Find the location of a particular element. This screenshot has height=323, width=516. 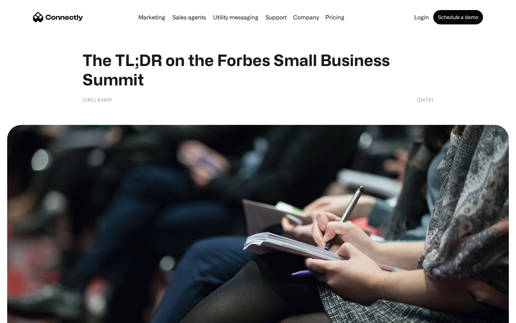

a: Sales agents is located at coordinates (189, 17).